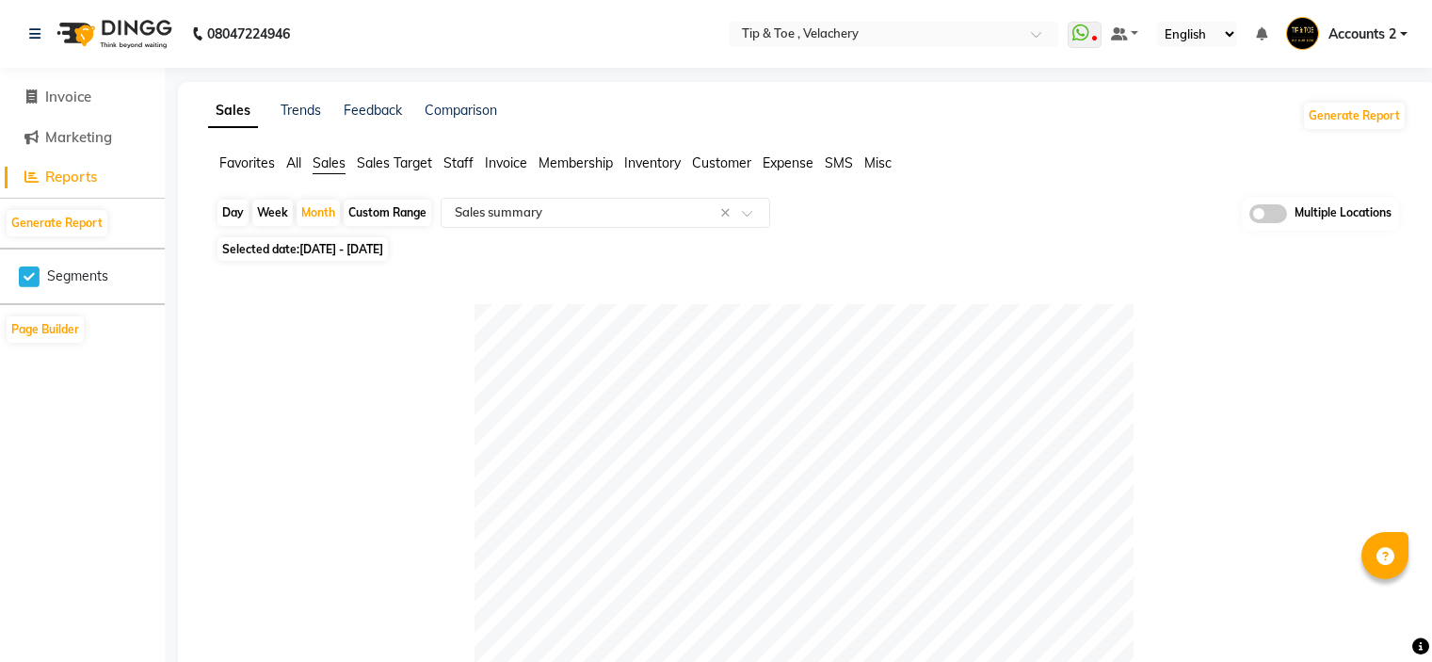 The height and width of the screenshot is (662, 1432). Describe the element at coordinates (82, 97) in the screenshot. I see `a: Invoice` at that location.